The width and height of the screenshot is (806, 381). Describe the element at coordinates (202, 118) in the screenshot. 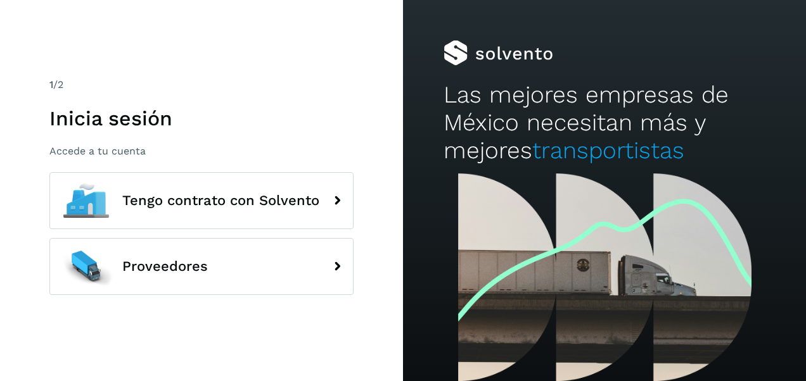

I see `h1: Inicia sesión` at that location.